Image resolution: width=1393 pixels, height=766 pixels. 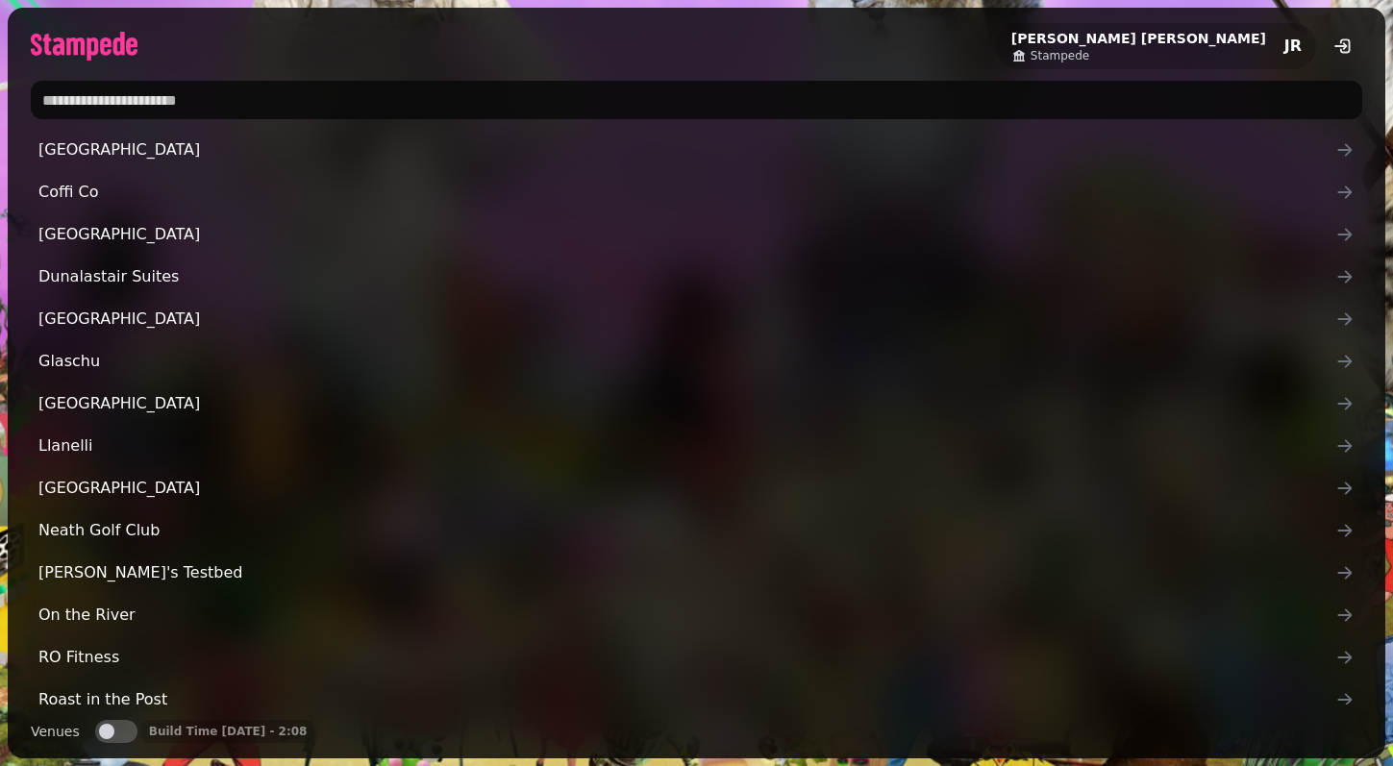 I want to click on span: Dunalastair Suites, so click(x=687, y=277).